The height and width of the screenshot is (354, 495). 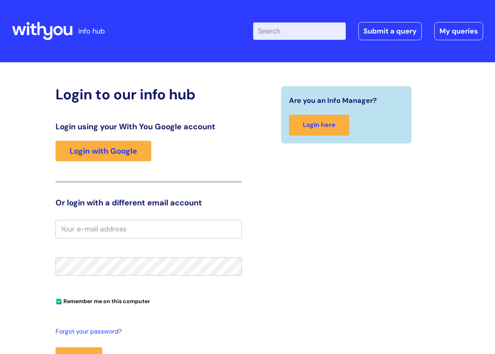 I want to click on input: Search, so click(x=299, y=31).